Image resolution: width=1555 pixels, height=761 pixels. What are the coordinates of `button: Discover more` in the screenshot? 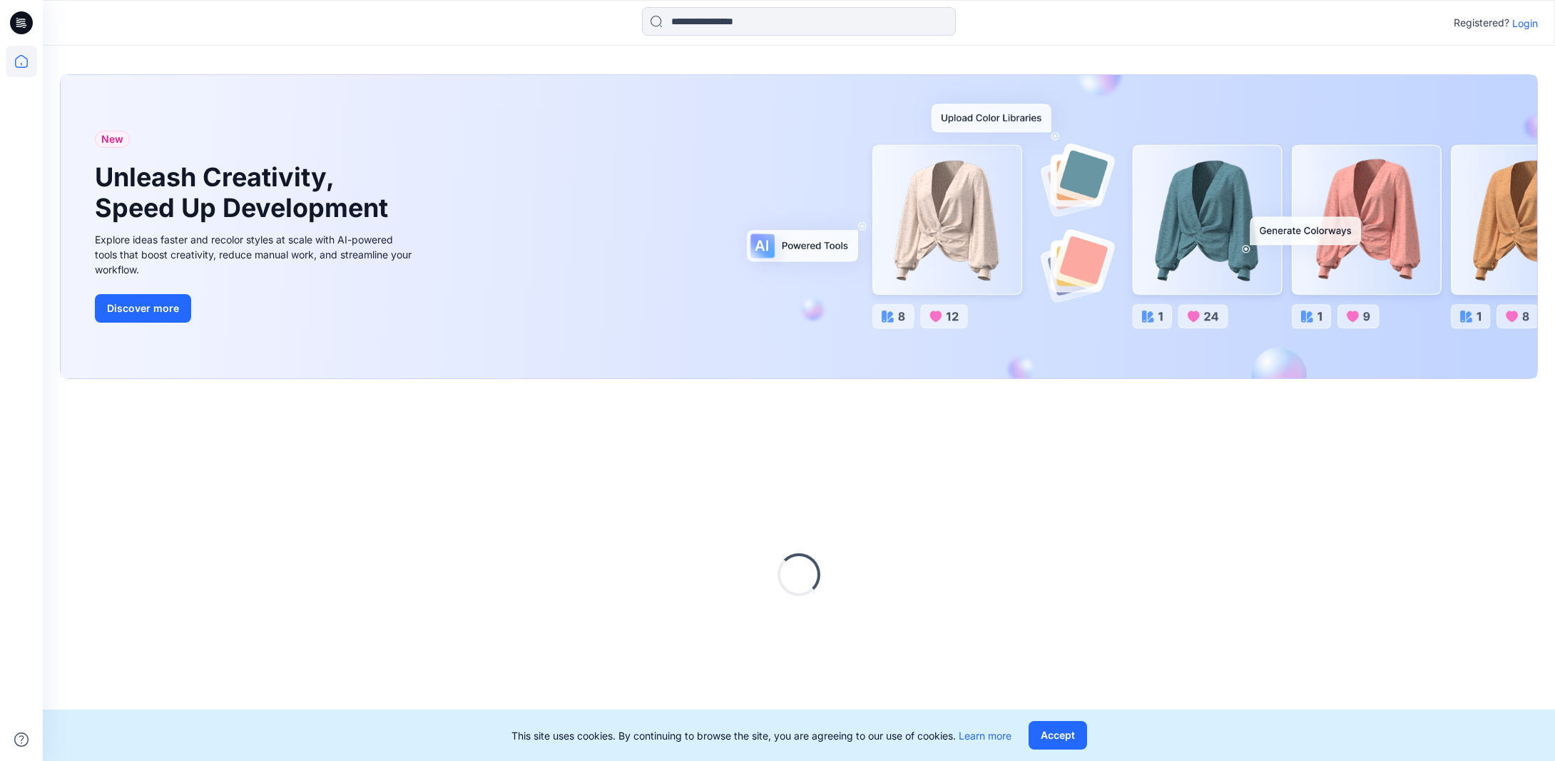 It's located at (143, 308).